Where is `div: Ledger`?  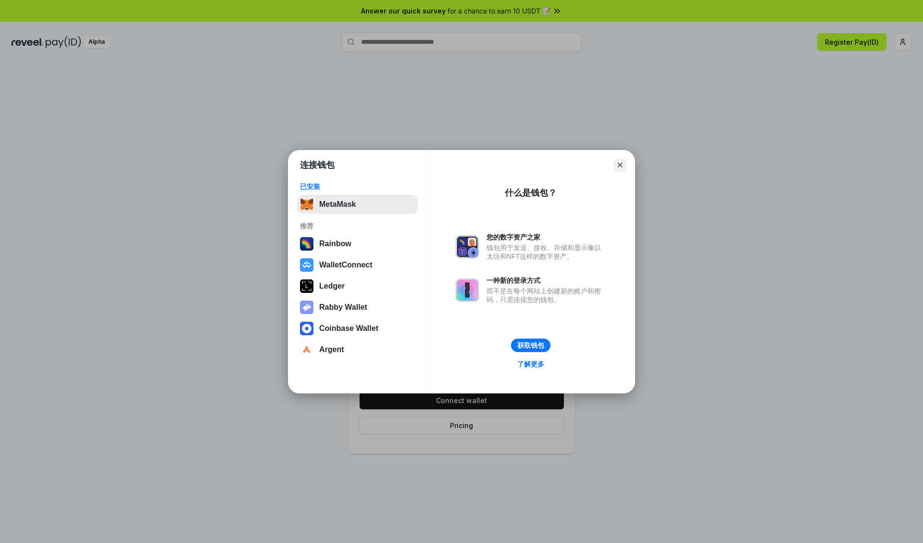 div: Ledger is located at coordinates (332, 286).